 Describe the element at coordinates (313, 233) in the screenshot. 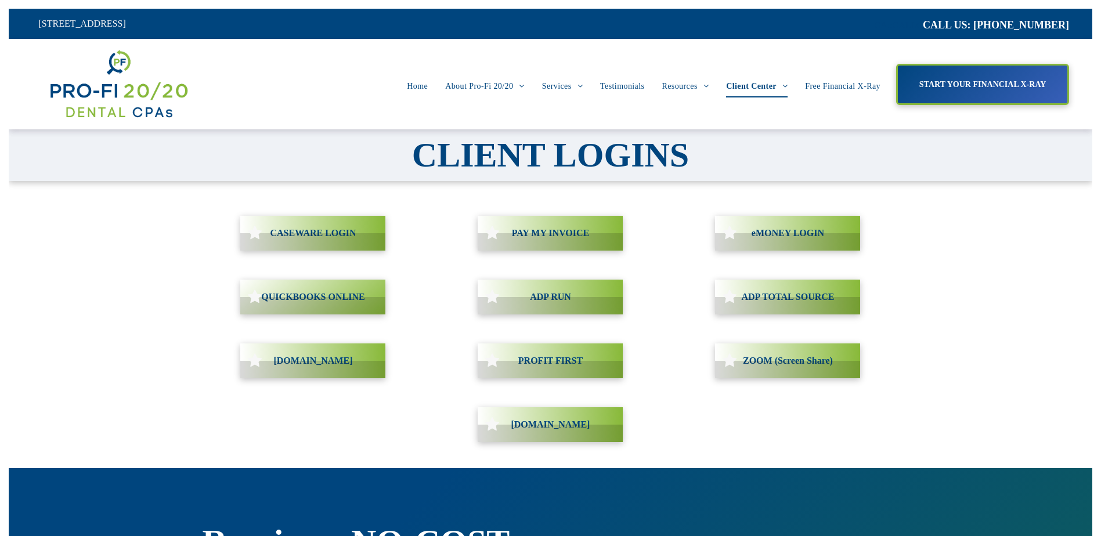

I see `span: CASEWARE LOGIN` at that location.